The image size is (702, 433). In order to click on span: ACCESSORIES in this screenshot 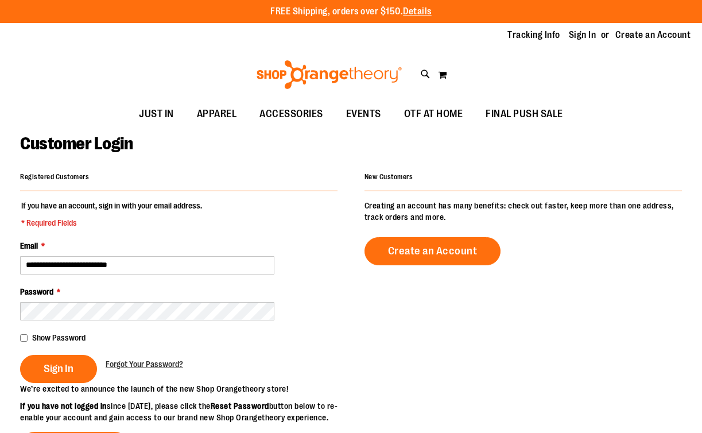, I will do `click(291, 114)`.